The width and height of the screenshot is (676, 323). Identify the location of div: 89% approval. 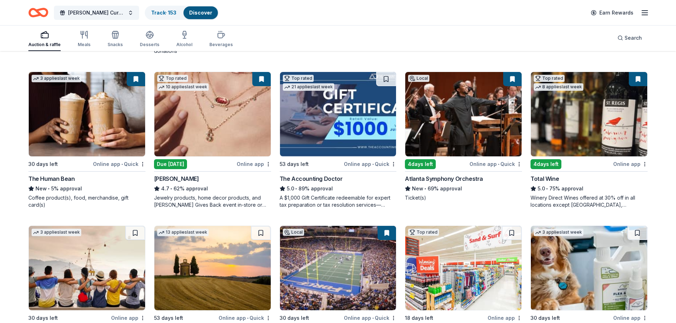
(338, 189).